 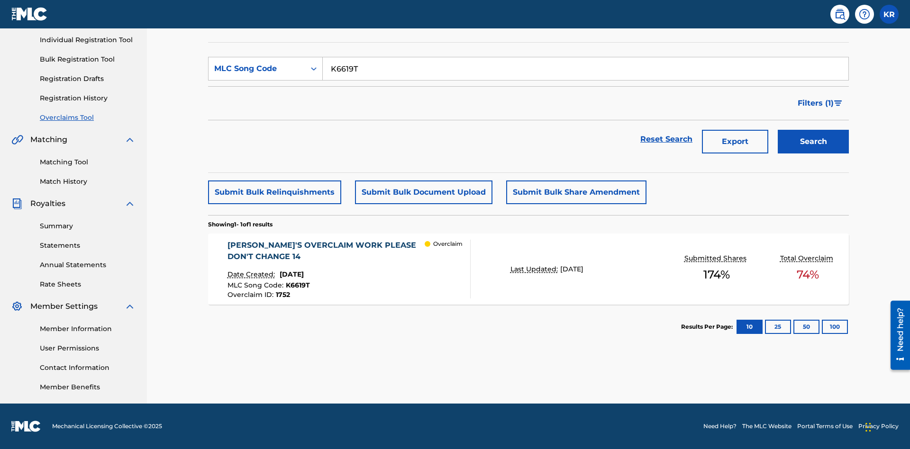 What do you see at coordinates (840, 14) in the screenshot?
I see `img: search` at bounding box center [840, 14].